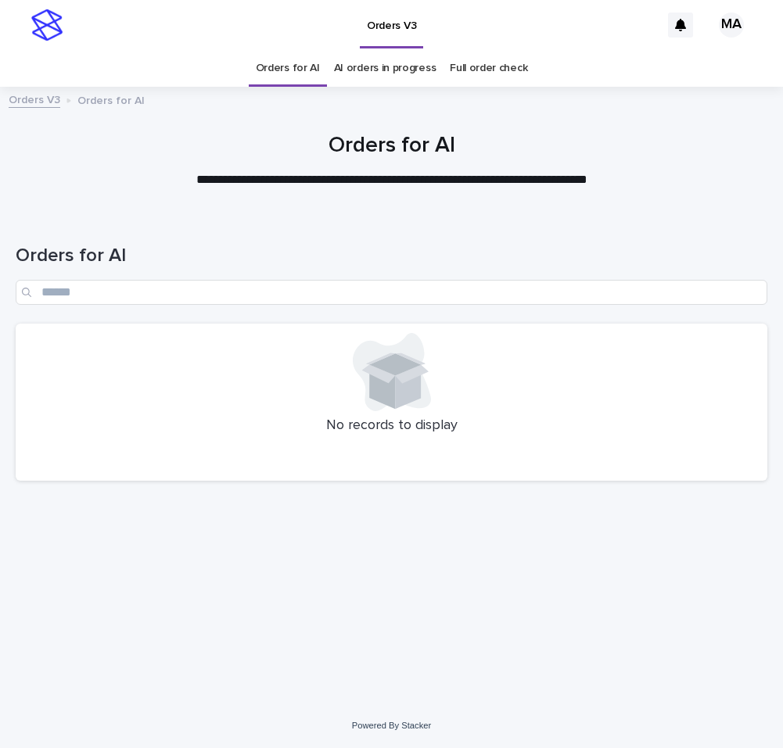 The height and width of the screenshot is (748, 783). Describe the element at coordinates (34, 99) in the screenshot. I see `a: Orders V3` at that location.